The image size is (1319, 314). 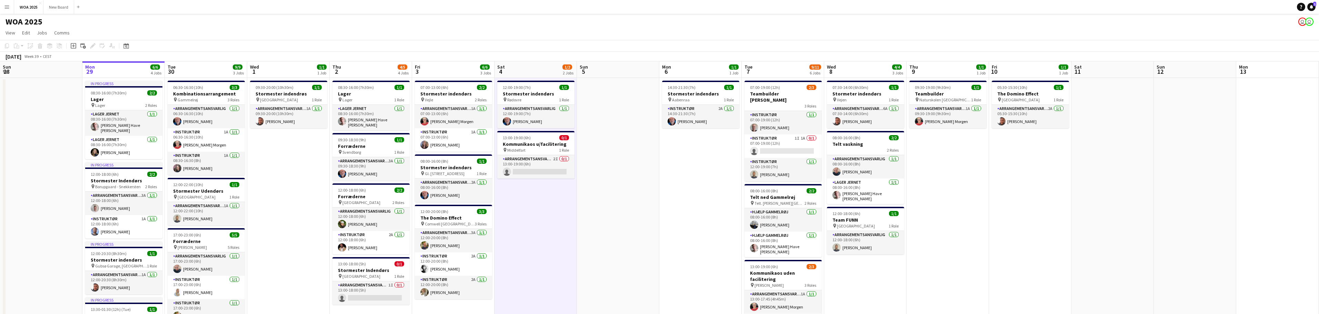 I want to click on app-job-card: In progress08:30-16:00 (7h30m)2/2Lager Lager2 RolesLager Jernet1/108:30-16:00 (7h30m)[PERSON_NAME..., so click(x=124, y=120).